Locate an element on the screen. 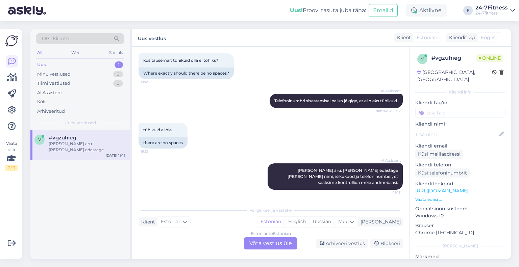  span: Muu is located at coordinates (343, 222).